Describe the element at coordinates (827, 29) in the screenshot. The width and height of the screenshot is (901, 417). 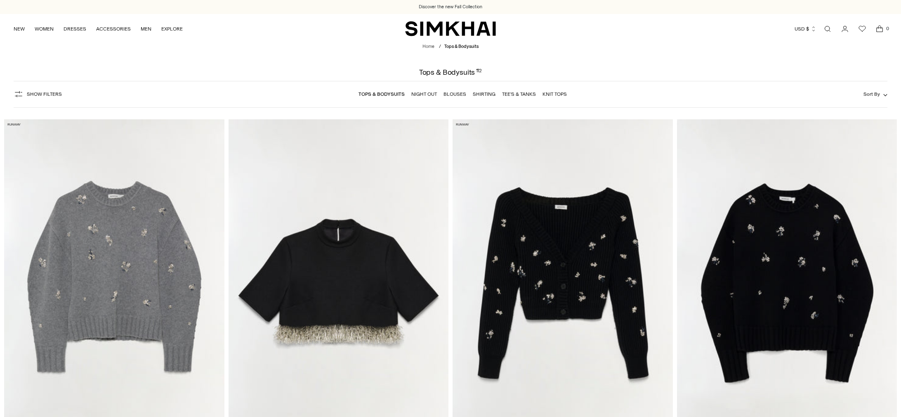
I see `a: Open search modal` at that location.